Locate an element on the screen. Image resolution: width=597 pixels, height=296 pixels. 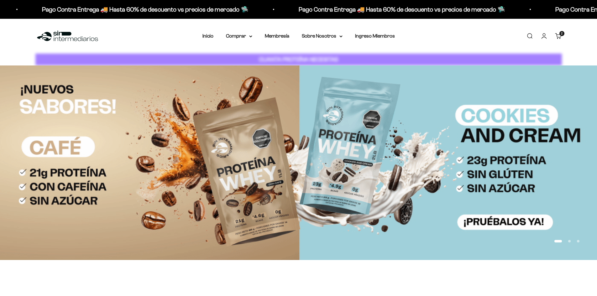
summary: Comprar is located at coordinates (239, 36).